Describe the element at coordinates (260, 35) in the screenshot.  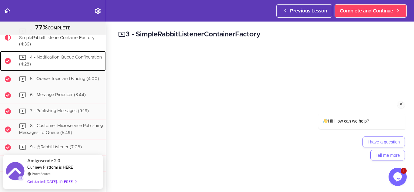
I see `h2: 3 - SimpleRabbitListenerContainerFactory` at that location.